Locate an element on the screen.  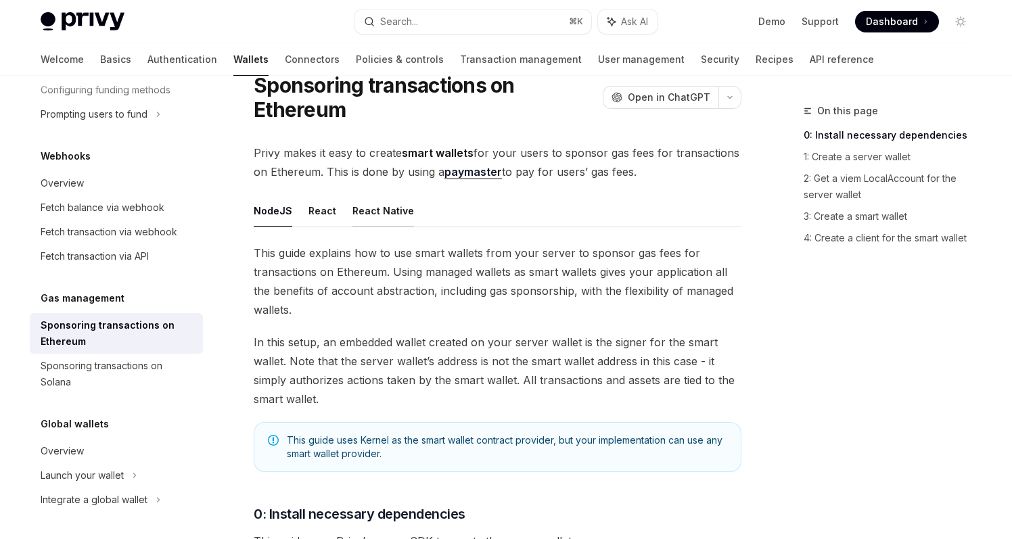
a: paymaster is located at coordinates (473, 172).